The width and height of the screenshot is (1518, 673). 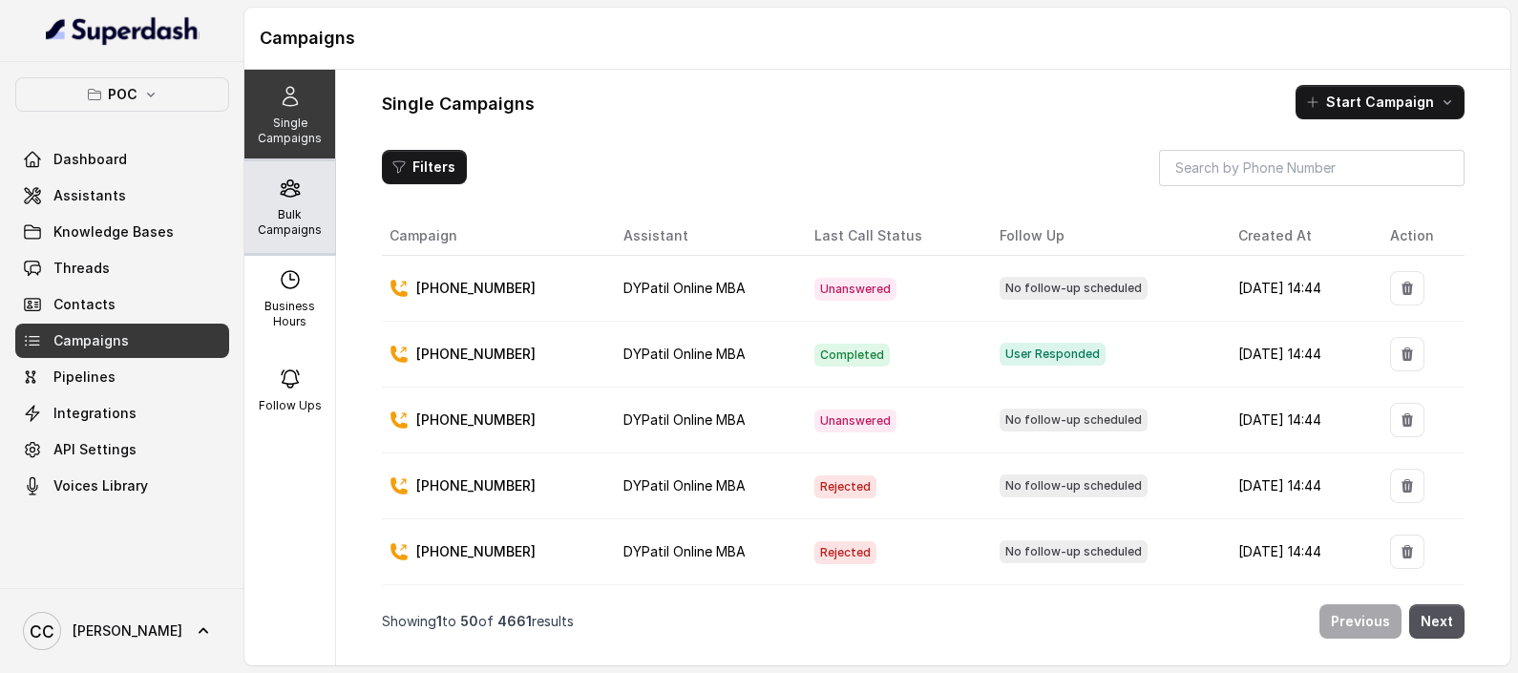 What do you see at coordinates (84, 305) in the screenshot?
I see `span: Contacts` at bounding box center [84, 305].